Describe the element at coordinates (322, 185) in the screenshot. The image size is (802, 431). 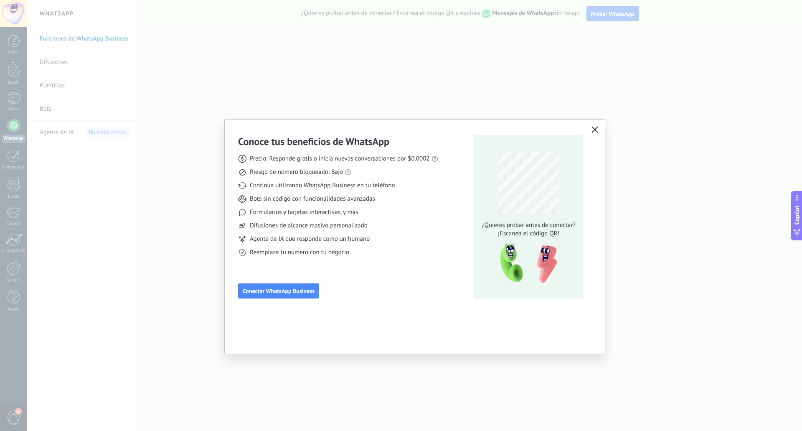
I see `span: Continúa utilizando WhatsApp Business en tu teléfono` at that location.